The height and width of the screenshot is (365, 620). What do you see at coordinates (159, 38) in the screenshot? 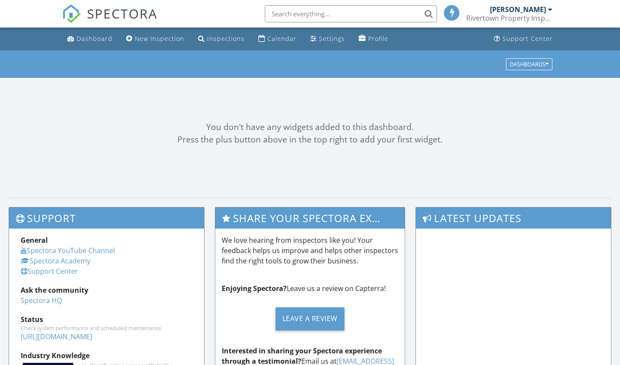
I see `div: New Inspection` at bounding box center [159, 38].